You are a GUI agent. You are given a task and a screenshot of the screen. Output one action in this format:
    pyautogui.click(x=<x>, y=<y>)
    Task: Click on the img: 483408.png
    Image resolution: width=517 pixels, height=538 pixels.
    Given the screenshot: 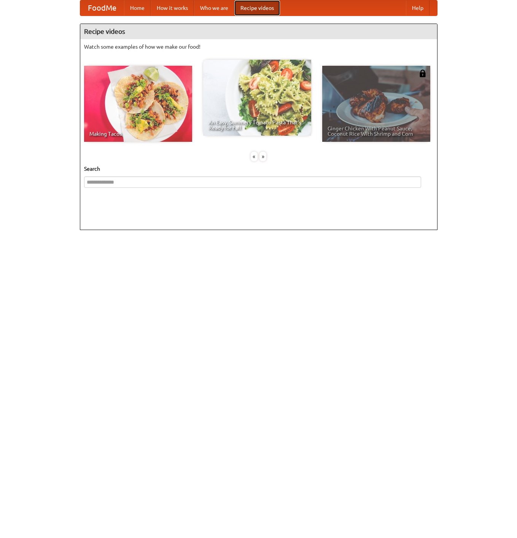 What is the action you would take?
    pyautogui.click(x=422, y=73)
    